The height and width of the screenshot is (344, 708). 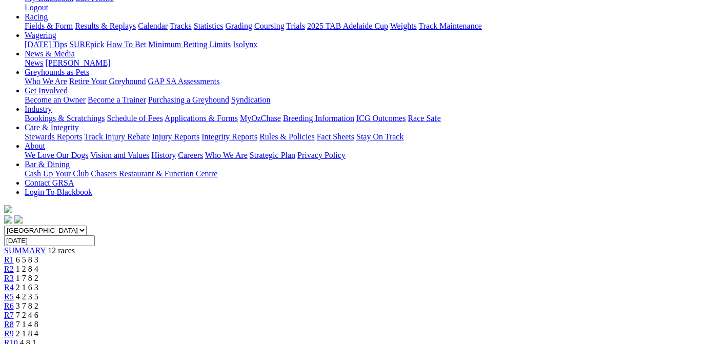 I want to click on span: R7, so click(x=9, y=315).